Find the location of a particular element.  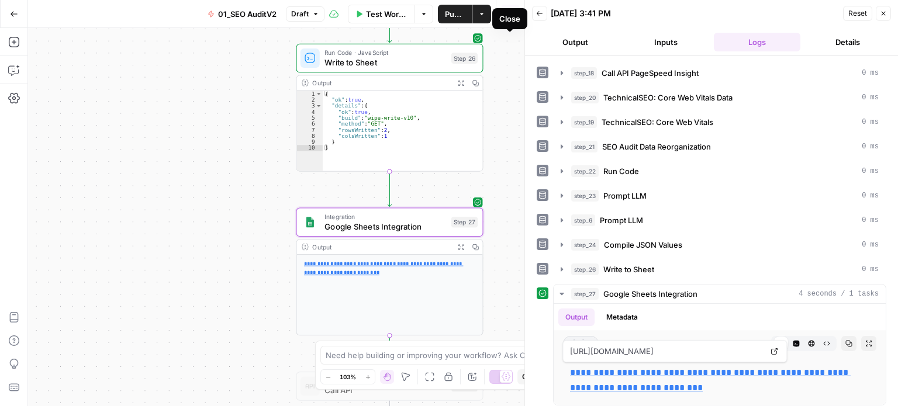

span: string is located at coordinates (580, 344).